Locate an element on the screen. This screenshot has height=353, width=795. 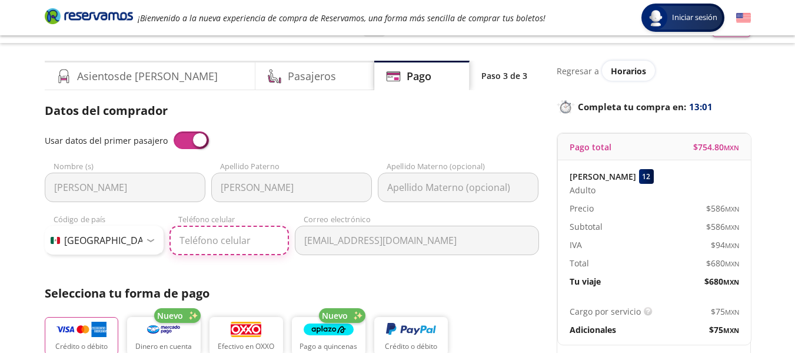
p: Regresar a is located at coordinates (578, 71).